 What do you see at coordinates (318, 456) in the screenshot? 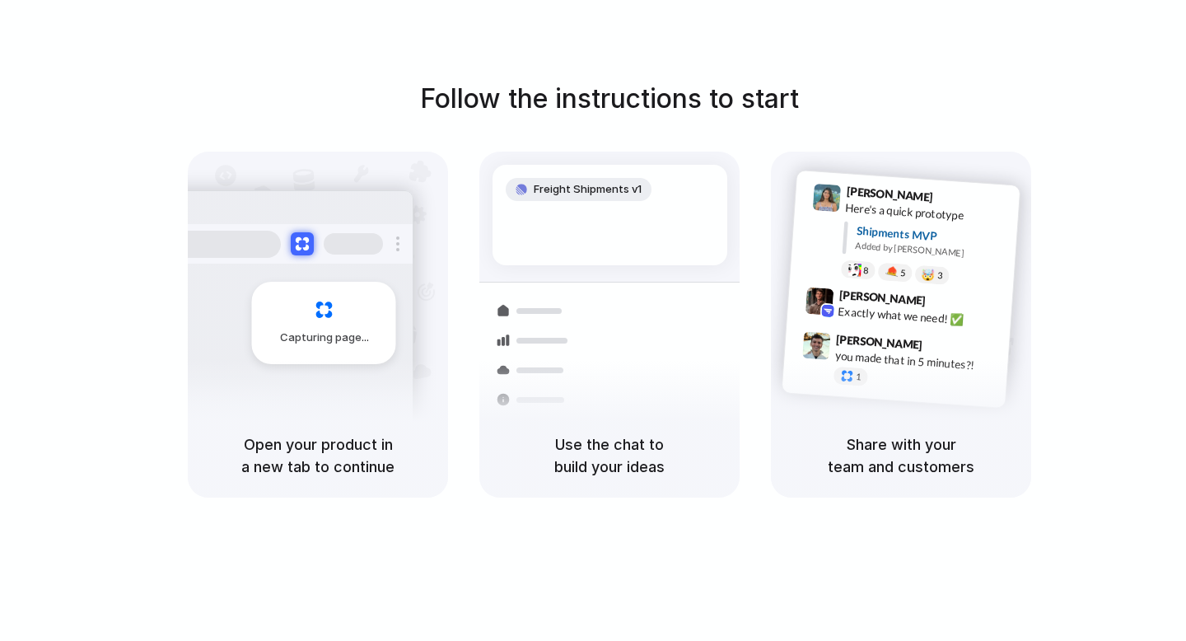
I see `h5: Open your product in a new tab to continue` at bounding box center [318, 456].